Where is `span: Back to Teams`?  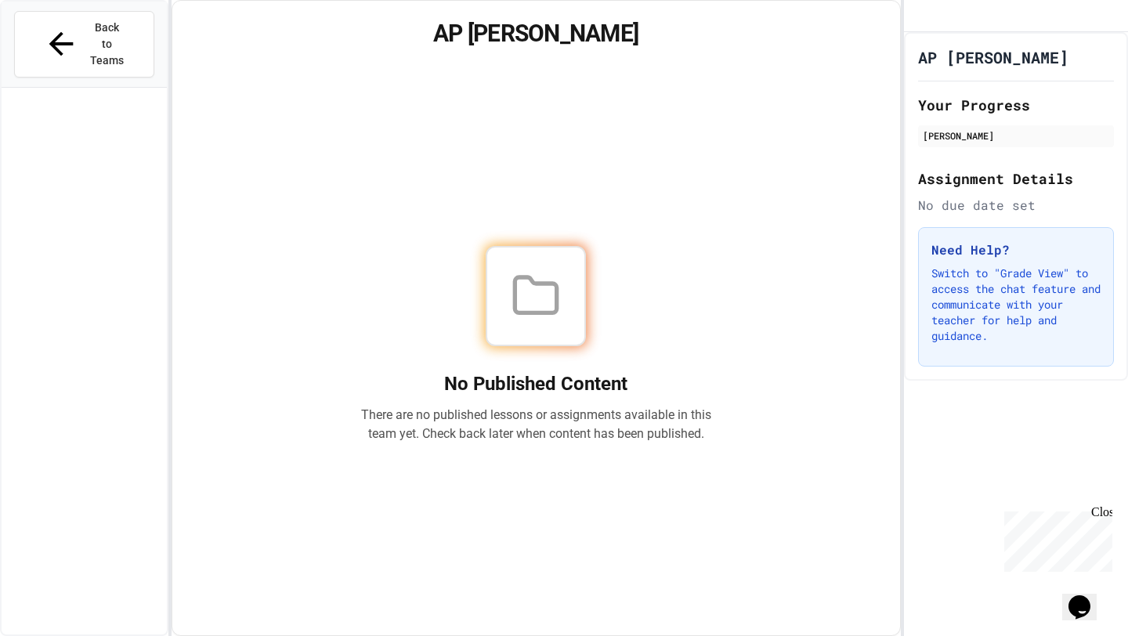 span: Back to Teams is located at coordinates (107, 44).